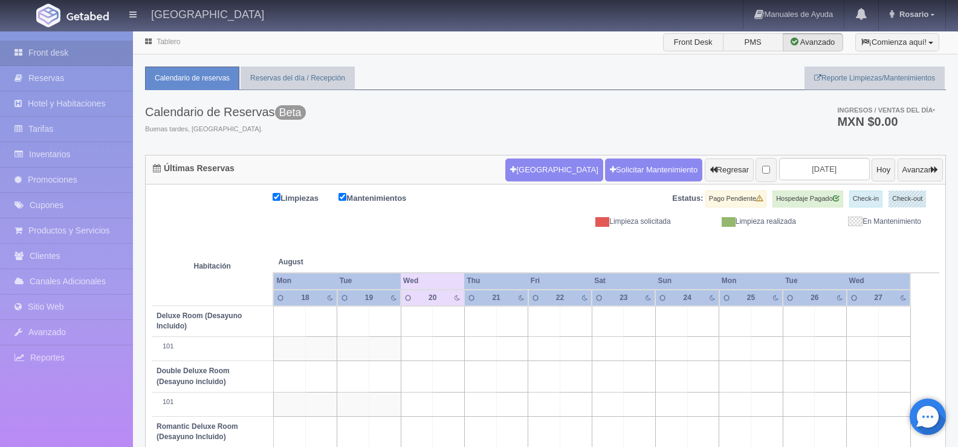 Image resolution: width=958 pixels, height=447 pixels. Describe the element at coordinates (342, 197) in the screenshot. I see `input: Mantenimientos` at that location.